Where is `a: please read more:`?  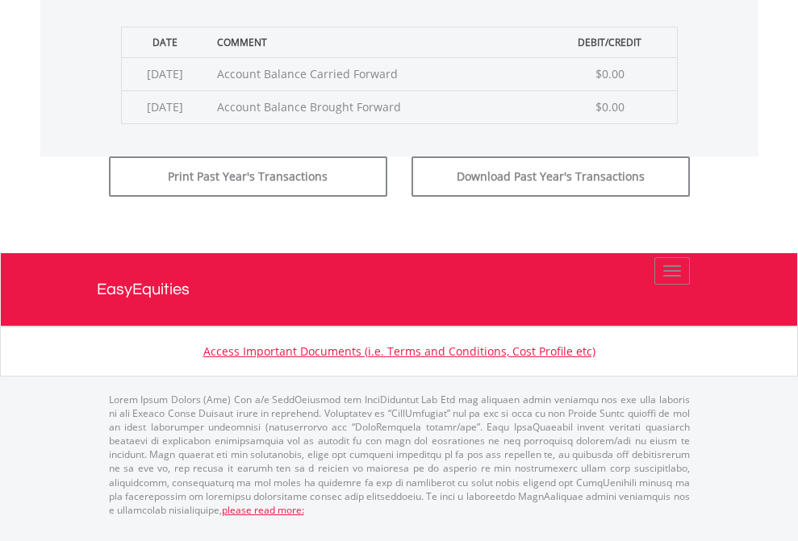 a: please read more: is located at coordinates (263, 510).